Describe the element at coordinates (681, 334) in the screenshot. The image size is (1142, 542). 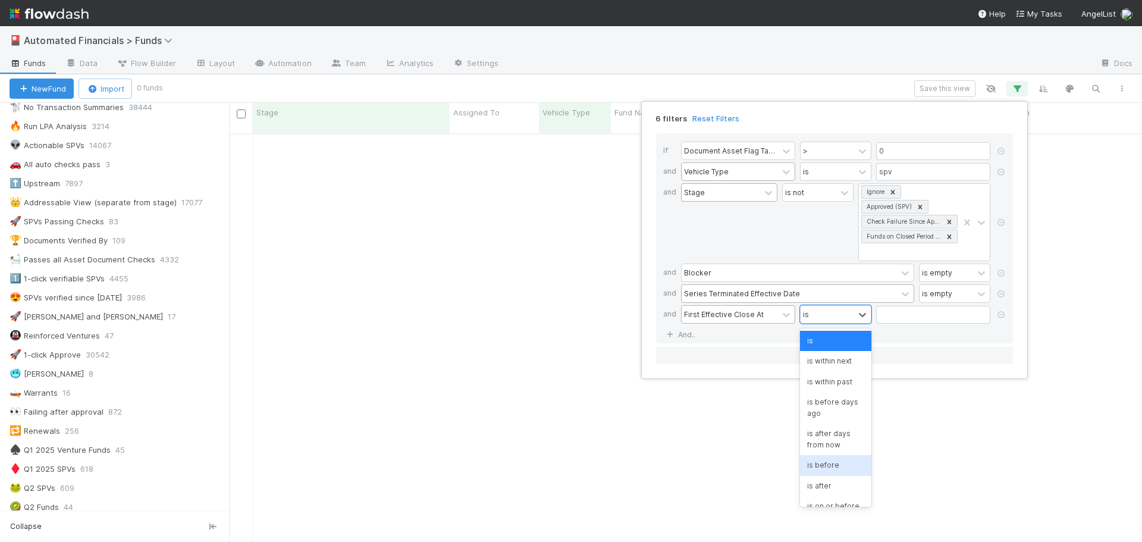
I see `a: And..` at that location.